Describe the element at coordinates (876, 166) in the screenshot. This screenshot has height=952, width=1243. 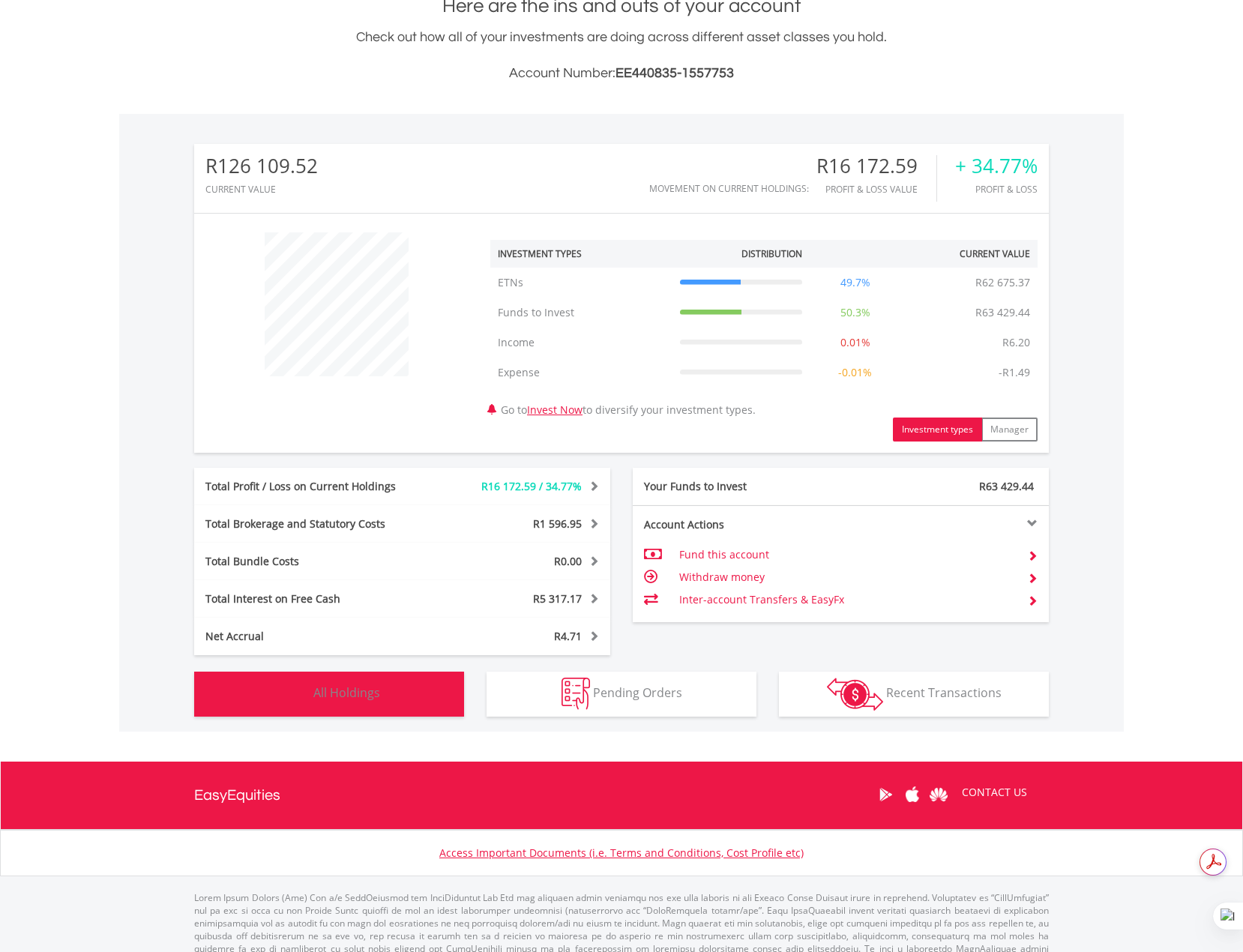
I see `div: R16 172.59` at that location.